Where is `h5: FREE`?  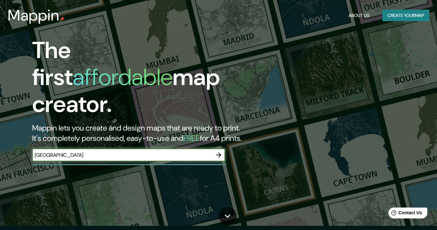
h5: FREE is located at coordinates (191, 138).